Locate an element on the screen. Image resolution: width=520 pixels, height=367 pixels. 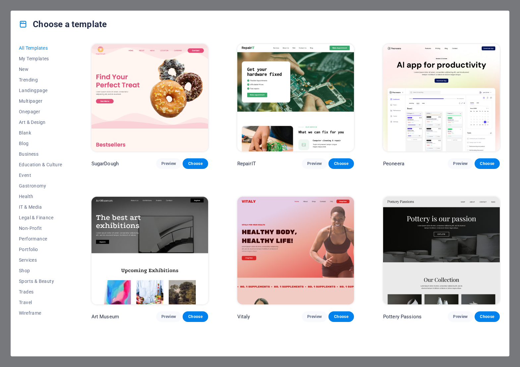
img: Art Museum is located at coordinates (150, 251).